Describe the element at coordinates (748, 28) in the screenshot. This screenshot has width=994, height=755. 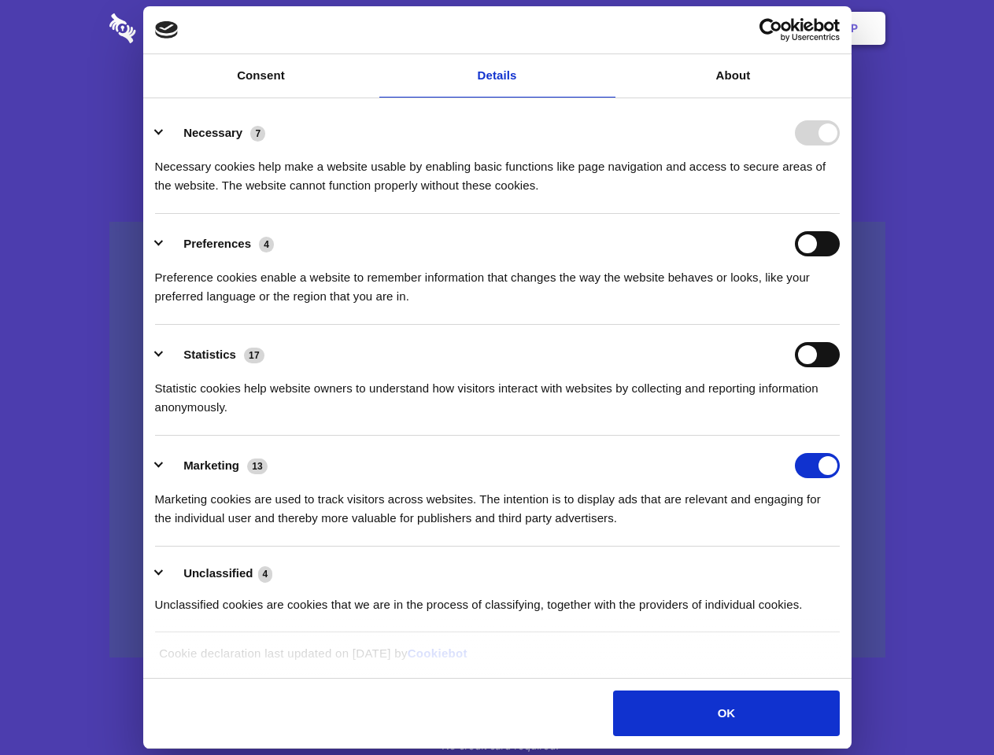
I see `a: Login` at that location.